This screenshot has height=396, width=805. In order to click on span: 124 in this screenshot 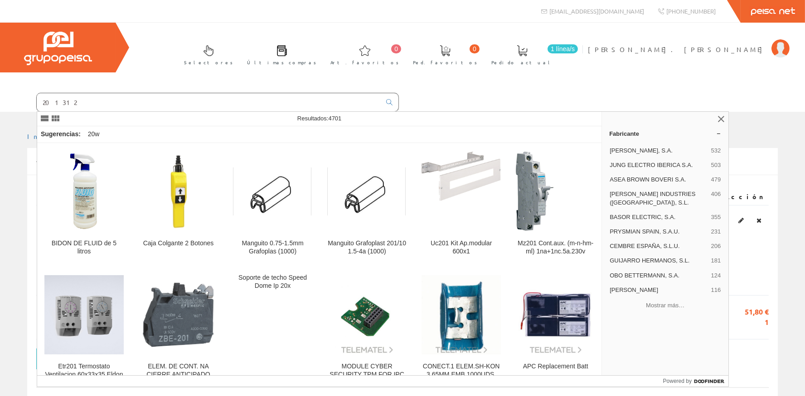, I will do `click(716, 276)`.